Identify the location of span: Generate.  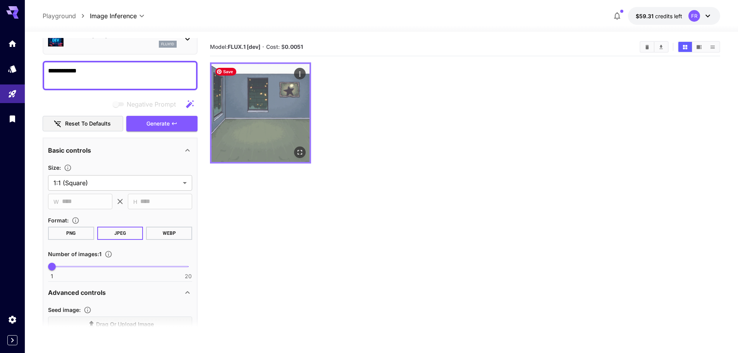
(158, 124).